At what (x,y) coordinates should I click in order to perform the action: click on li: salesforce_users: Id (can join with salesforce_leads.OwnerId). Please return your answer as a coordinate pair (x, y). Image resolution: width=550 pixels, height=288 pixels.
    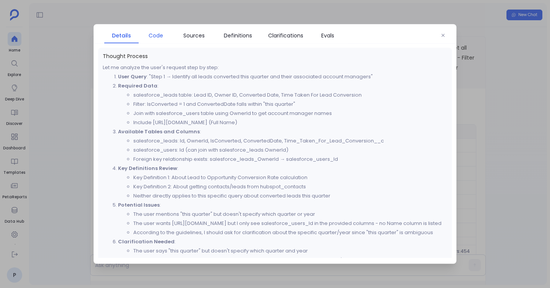
    Looking at the image, I should click on (290, 150).